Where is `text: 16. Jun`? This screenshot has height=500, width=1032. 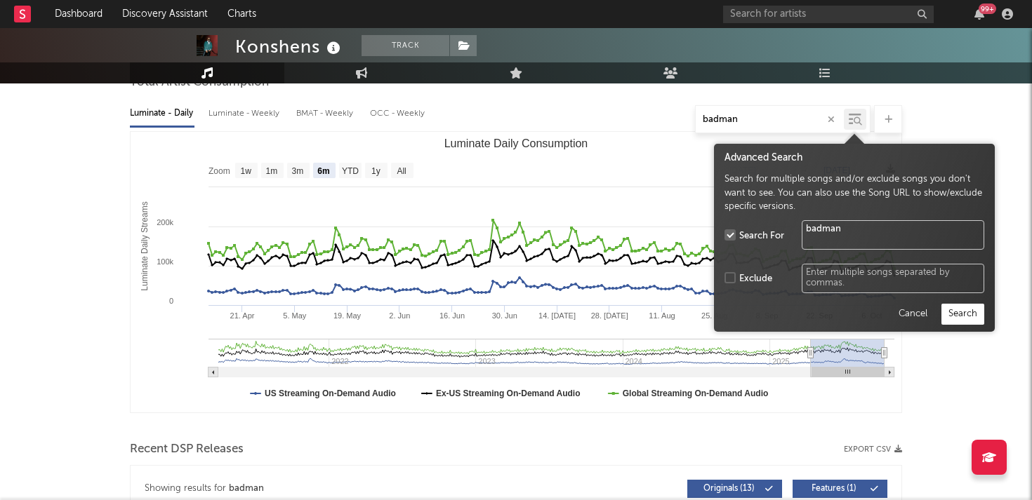 text: 16. Jun is located at coordinates (452, 316).